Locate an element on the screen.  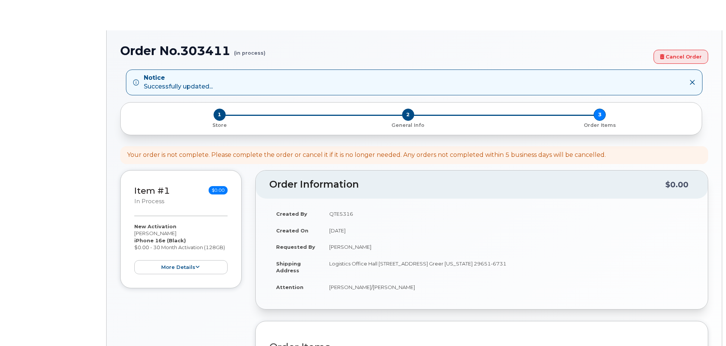
div: Your order is not complete. Please complete the order or cancel it if it is no longer needed. Any... is located at coordinates (366, 155).